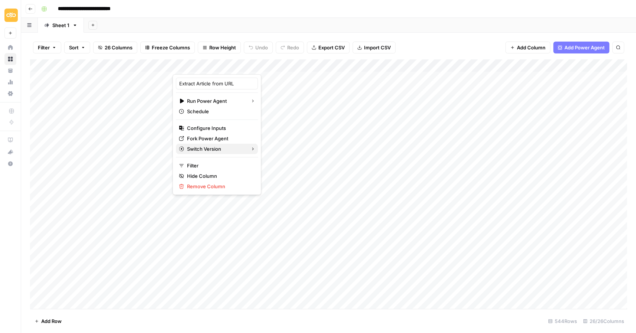 This screenshot has width=636, height=333. I want to click on span: Row Height, so click(223, 47).